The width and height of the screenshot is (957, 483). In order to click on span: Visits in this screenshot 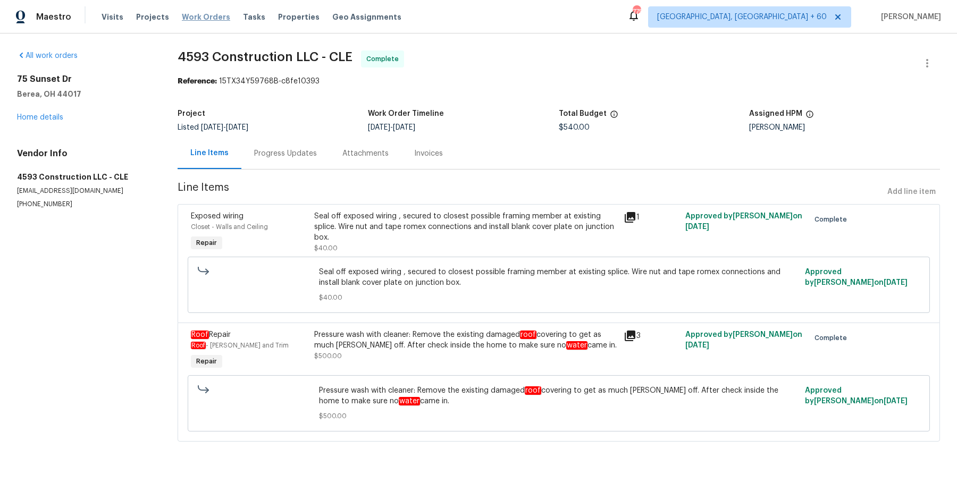, I will do `click(112, 17)`.